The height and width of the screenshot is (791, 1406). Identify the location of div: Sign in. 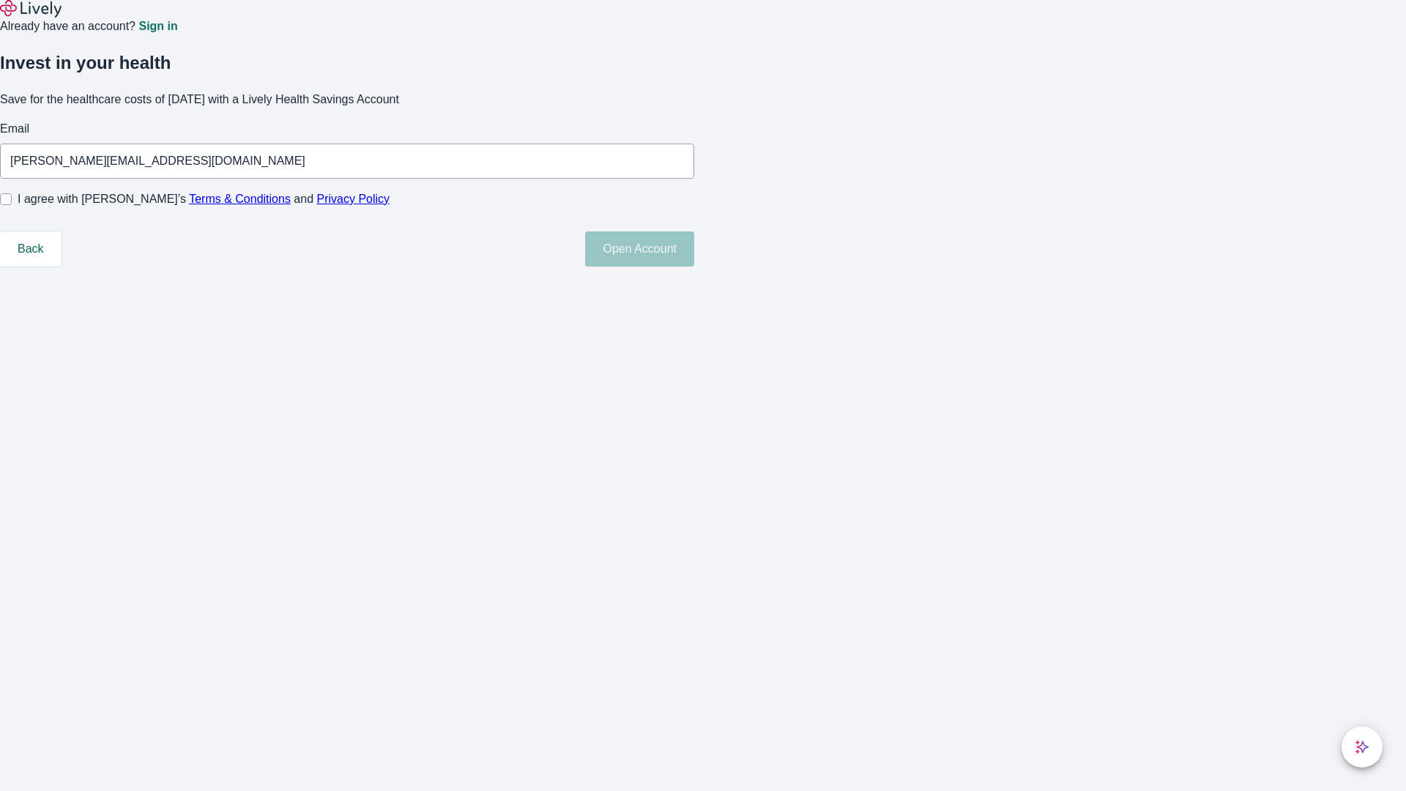
(157, 26).